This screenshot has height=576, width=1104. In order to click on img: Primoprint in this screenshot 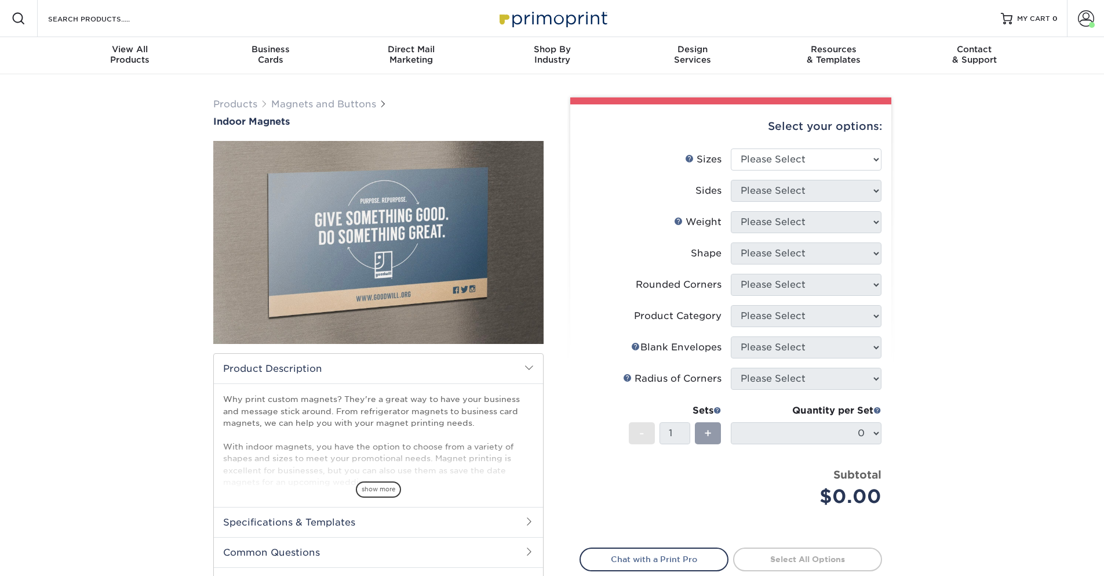, I will do `click(552, 18)`.